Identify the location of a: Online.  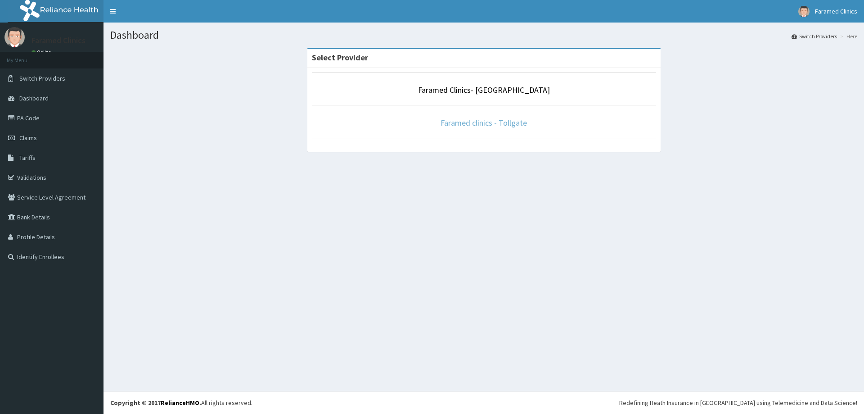
(42, 52).